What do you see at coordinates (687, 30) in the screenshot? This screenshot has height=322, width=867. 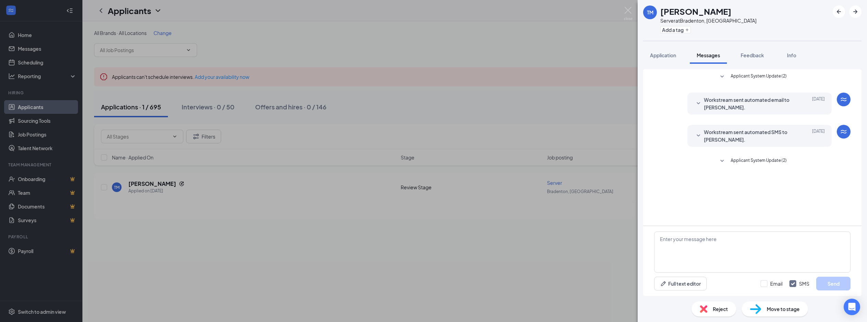 I see `svg: Plus` at bounding box center [687, 30].